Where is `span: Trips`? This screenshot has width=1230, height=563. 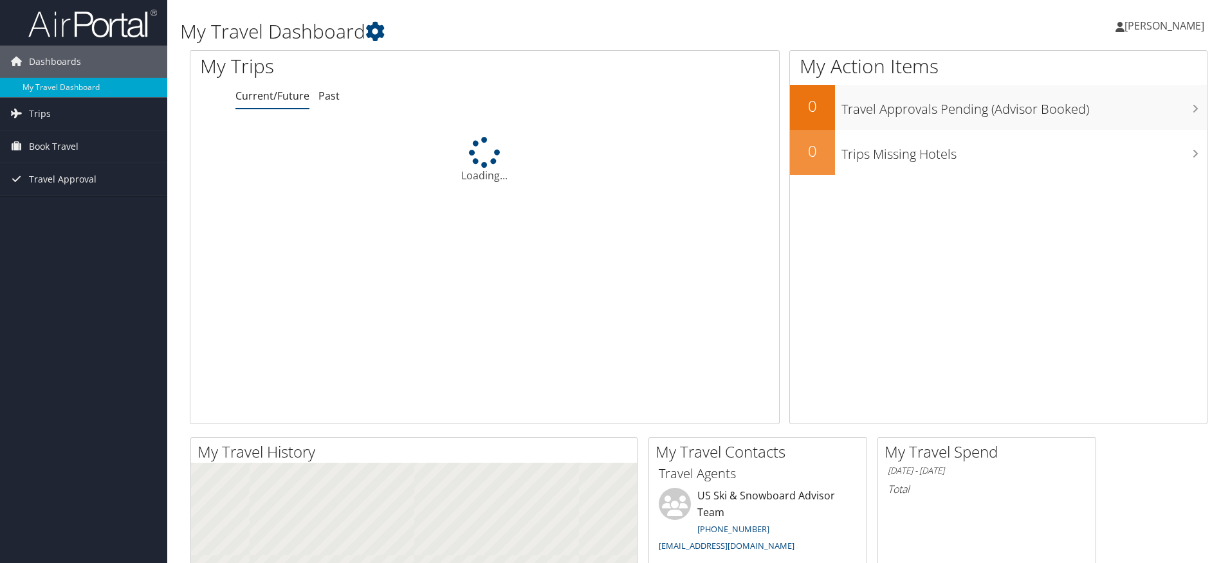
span: Trips is located at coordinates (40, 114).